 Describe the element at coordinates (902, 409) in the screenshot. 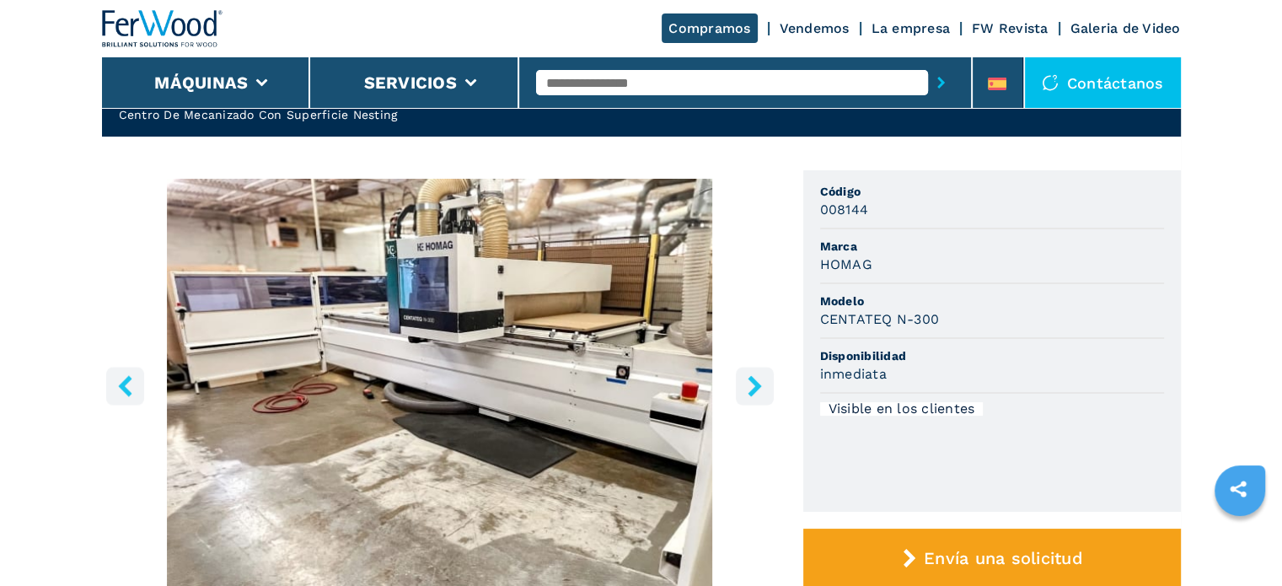

I see `div: Visible en los clientes` at that location.